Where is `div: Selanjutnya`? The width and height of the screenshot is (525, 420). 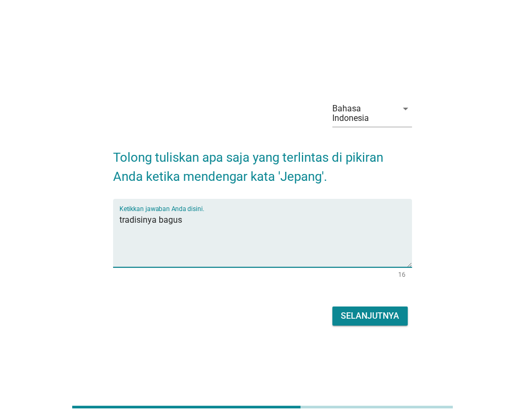
div: Selanjutnya is located at coordinates (370, 316).